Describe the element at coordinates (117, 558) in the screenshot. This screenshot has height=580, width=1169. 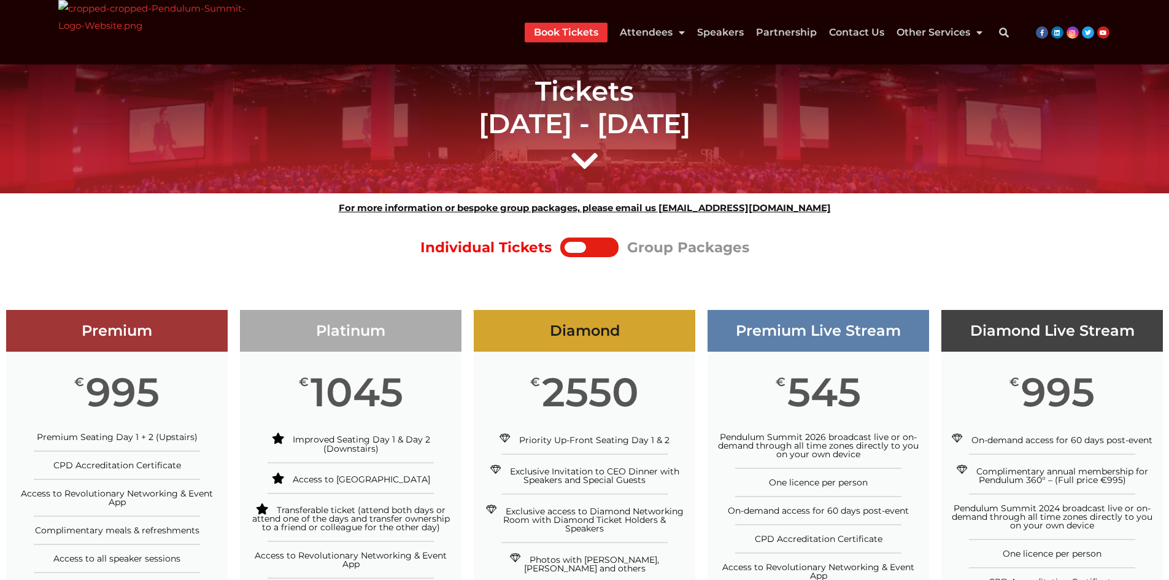
I see `span: Access to all speaker sessions` at that location.